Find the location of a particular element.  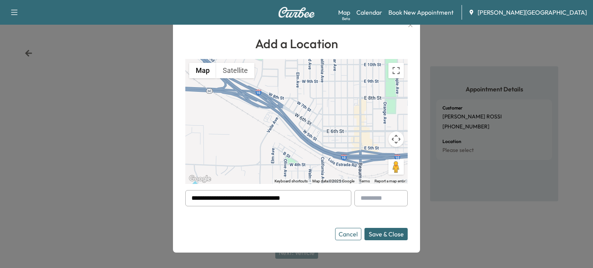

button: Save & Close is located at coordinates (386, 234).